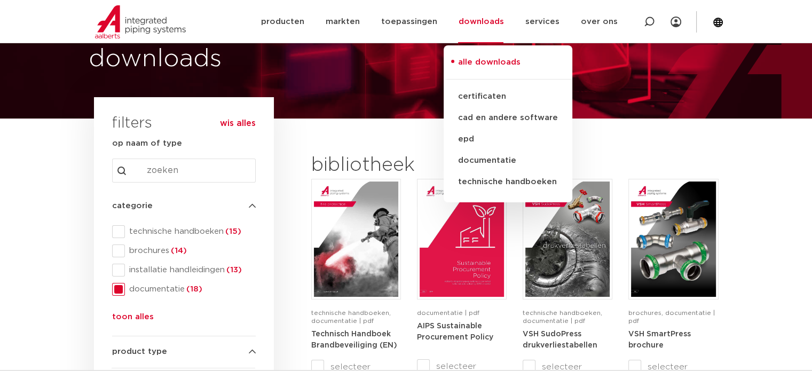  I want to click on a: AIPS Sustainable Procurement Policy, so click(455, 331).